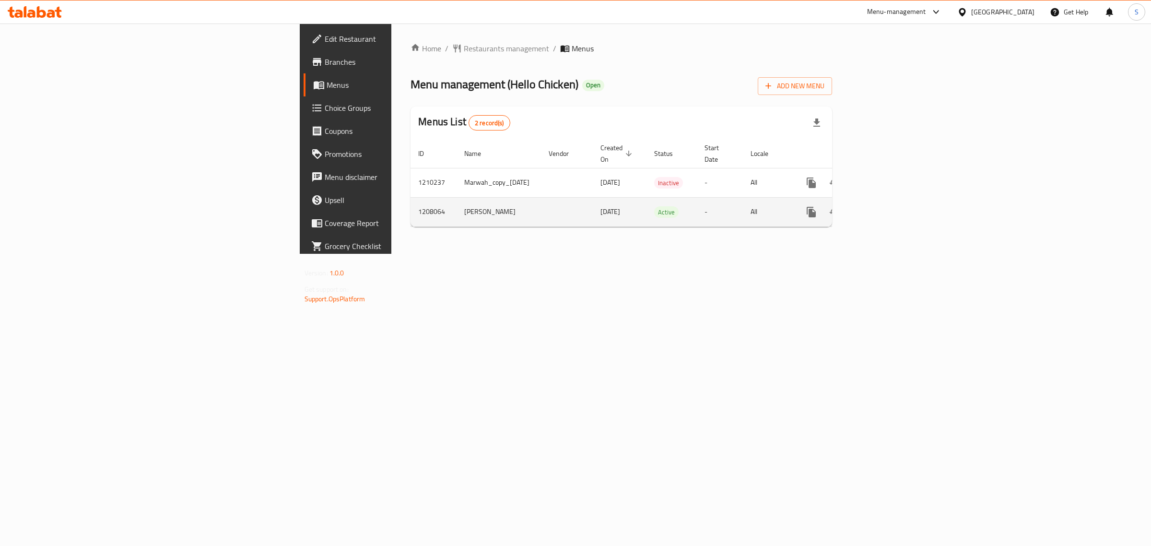 Image resolution: width=1151 pixels, height=546 pixels. What do you see at coordinates (621, 48) in the screenshot?
I see `nav: breadcrumb` at bounding box center [621, 48].